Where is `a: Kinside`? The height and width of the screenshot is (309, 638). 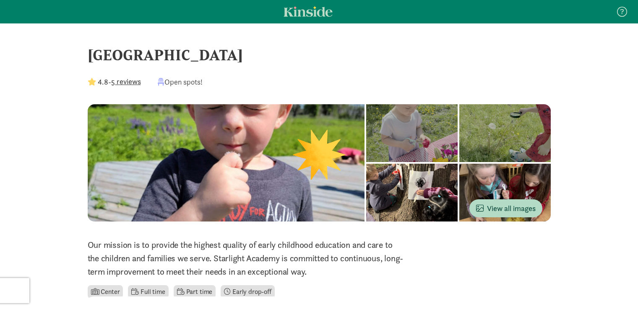
a: Kinside is located at coordinates (308, 11).